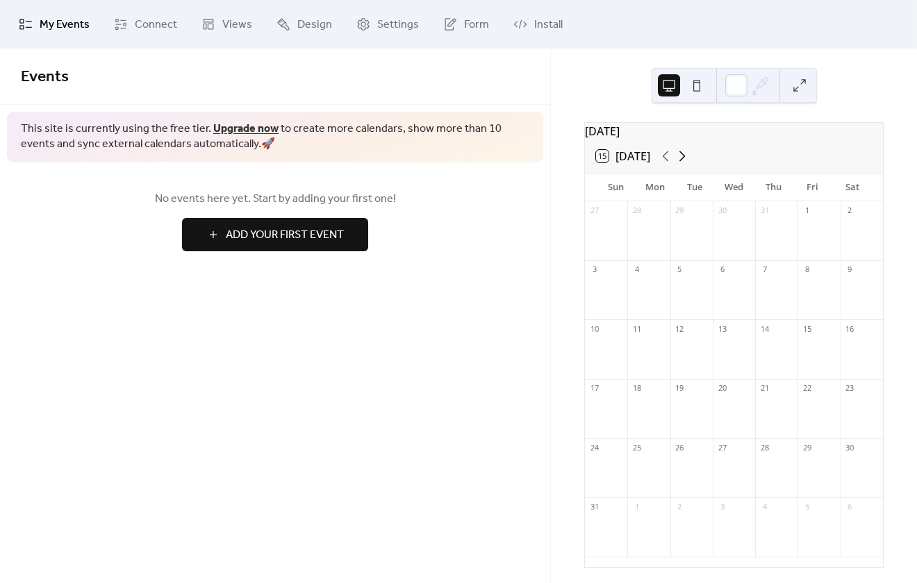 The height and width of the screenshot is (583, 917). I want to click on span: Add Your First Event, so click(285, 235).